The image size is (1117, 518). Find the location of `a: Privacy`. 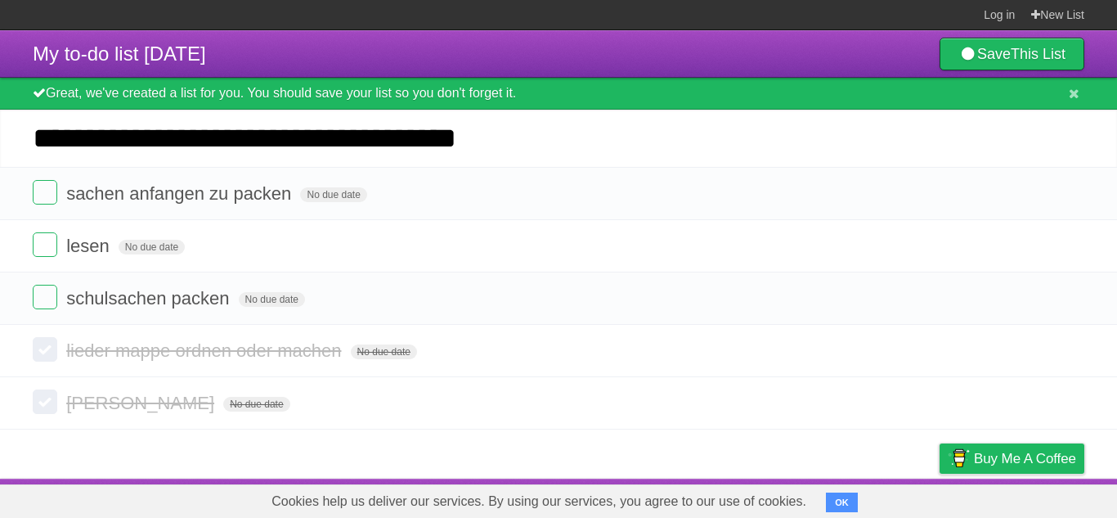

a: Privacy is located at coordinates (940, 498).